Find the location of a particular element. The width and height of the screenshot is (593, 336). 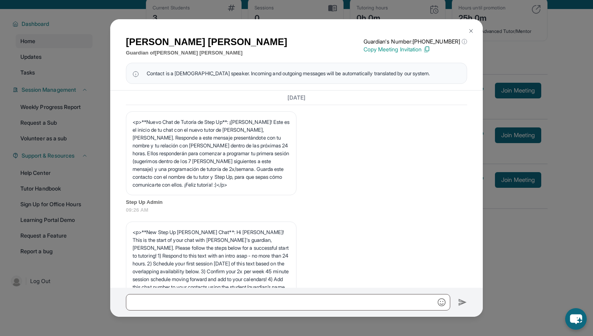

img: Close Icon is located at coordinates (471, 31).